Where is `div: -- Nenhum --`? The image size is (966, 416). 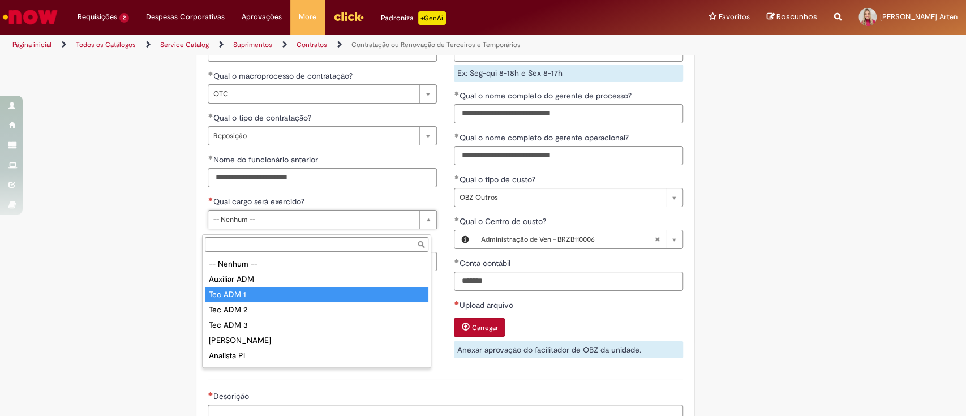 div: -- Nenhum -- is located at coordinates (316, 264).